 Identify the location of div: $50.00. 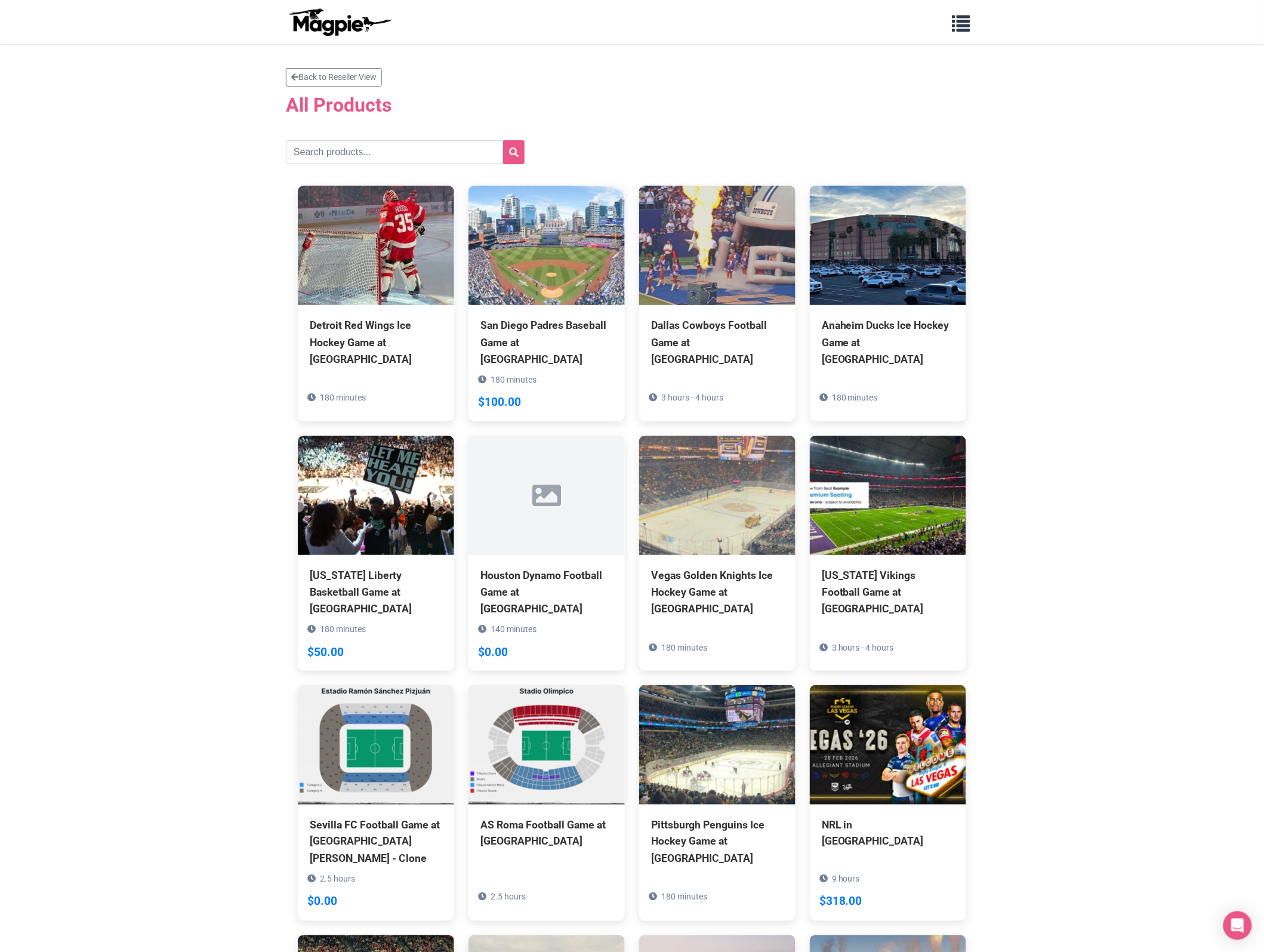
(325, 652).